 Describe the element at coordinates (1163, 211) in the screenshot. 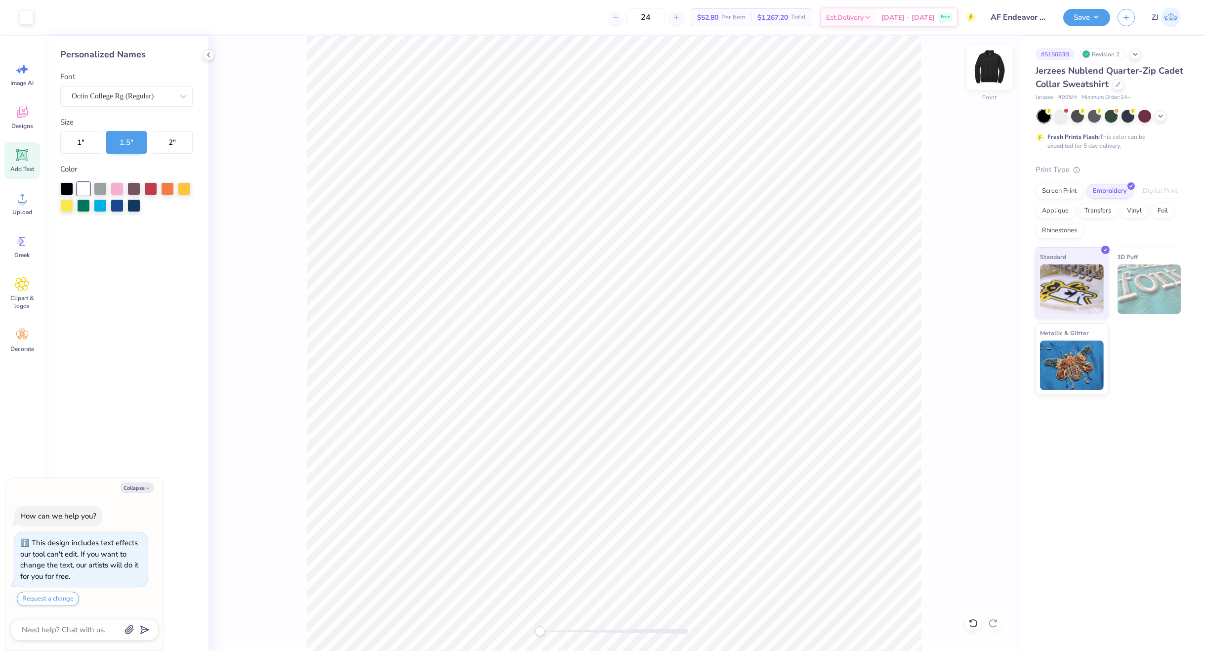

I see `div: Foil` at that location.